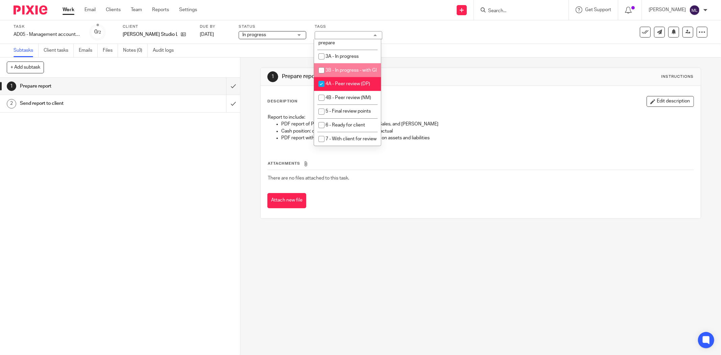 The width and height of the screenshot is (721, 355). What do you see at coordinates (348, 98) in the screenshot?
I see `span: 4B - Peer review (NM)` at bounding box center [348, 98].